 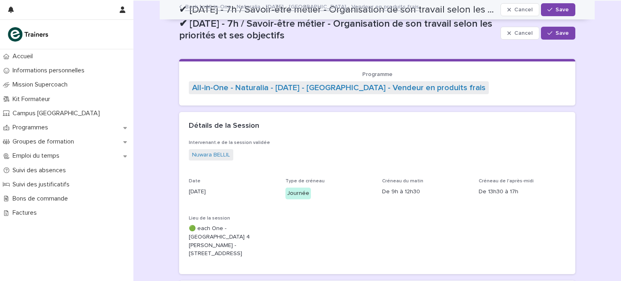 I want to click on p: Accueil, so click(x=24, y=56).